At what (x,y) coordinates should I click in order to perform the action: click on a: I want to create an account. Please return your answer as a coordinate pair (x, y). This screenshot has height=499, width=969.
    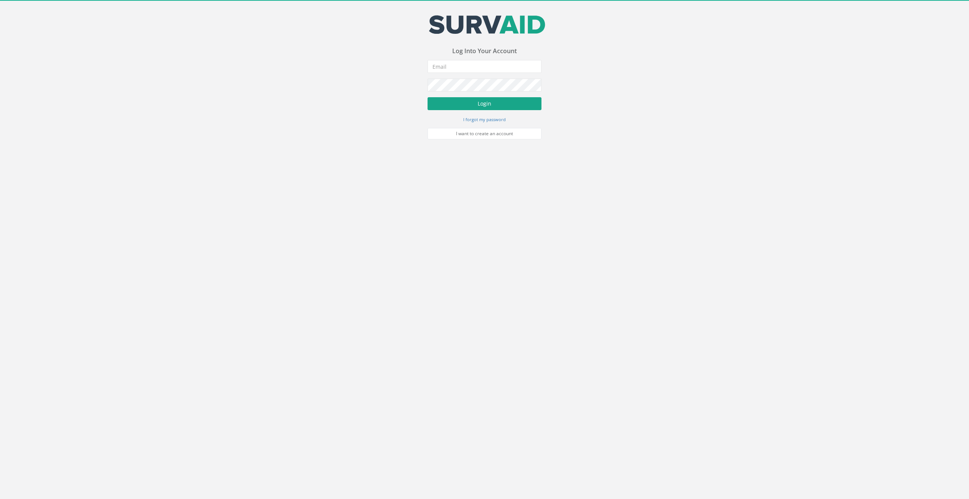
    Looking at the image, I should click on (485, 134).